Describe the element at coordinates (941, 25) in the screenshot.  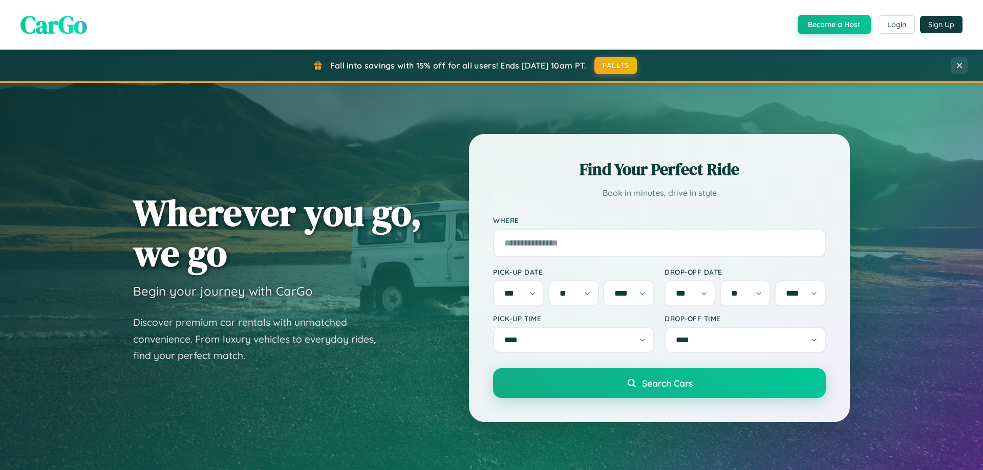
I see `button: Sign Up` at that location.